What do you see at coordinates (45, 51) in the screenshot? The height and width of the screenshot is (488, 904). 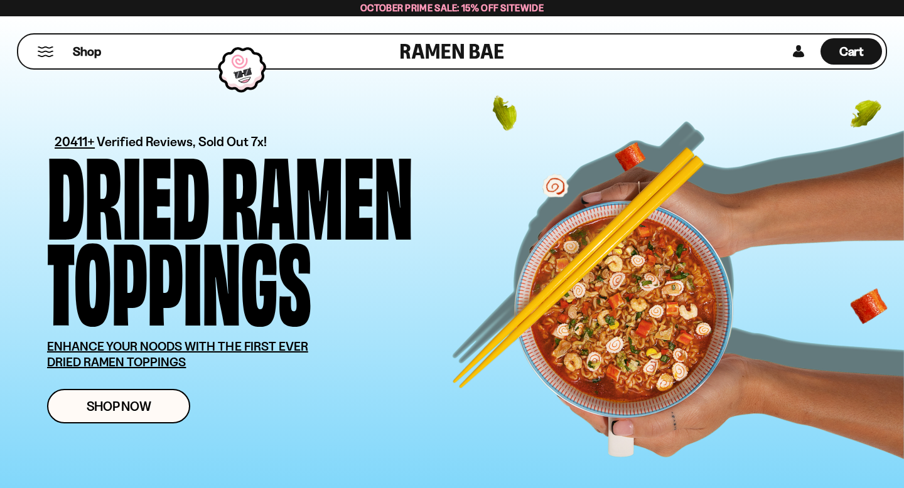 I see `button: Mobile Menu Trigger` at bounding box center [45, 51].